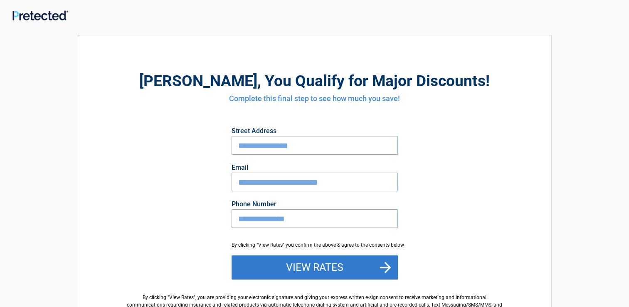  I want to click on label: Phone Number, so click(315, 204).